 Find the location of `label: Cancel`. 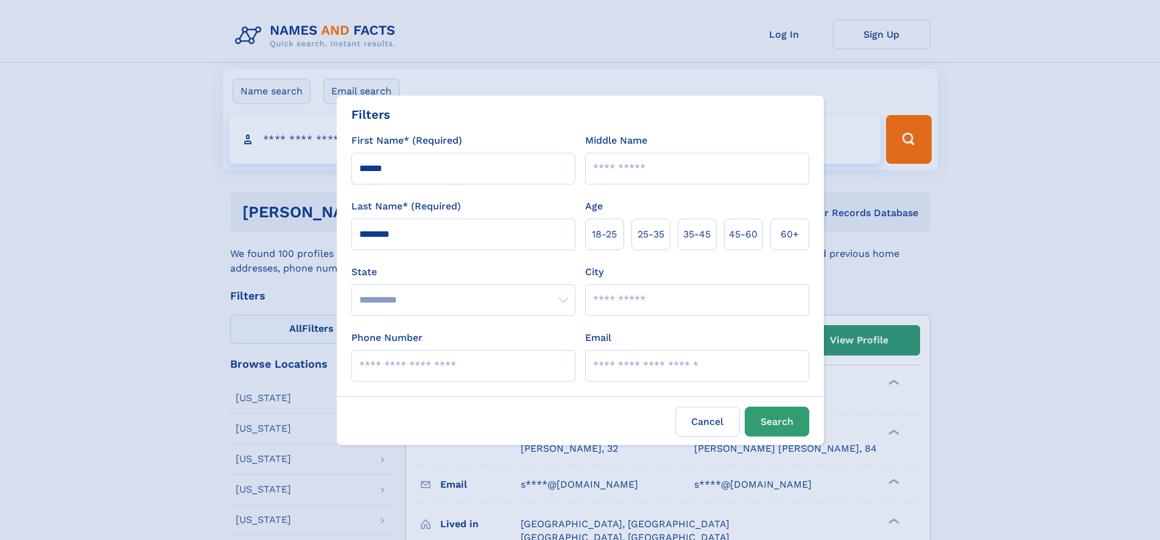

label: Cancel is located at coordinates (707, 421).